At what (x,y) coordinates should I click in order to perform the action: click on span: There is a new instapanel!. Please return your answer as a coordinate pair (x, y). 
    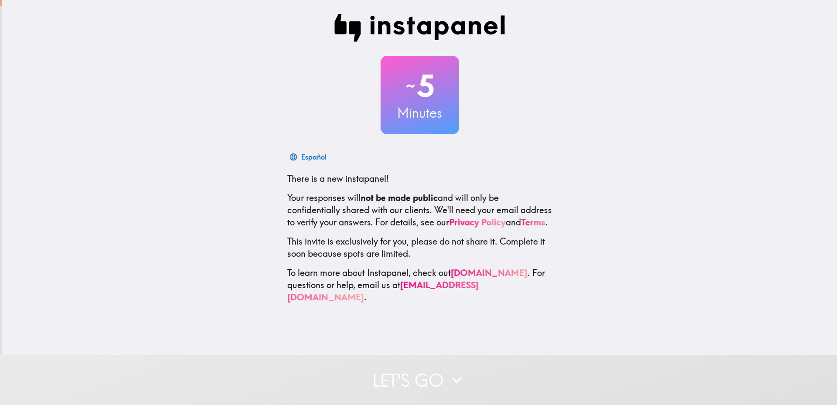
    Looking at the image, I should click on (338, 178).